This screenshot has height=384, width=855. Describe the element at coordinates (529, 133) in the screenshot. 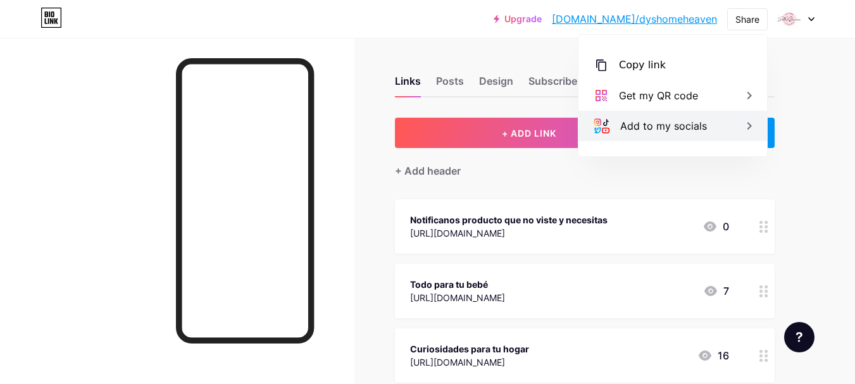

I see `button: + ADD LINK` at that location.